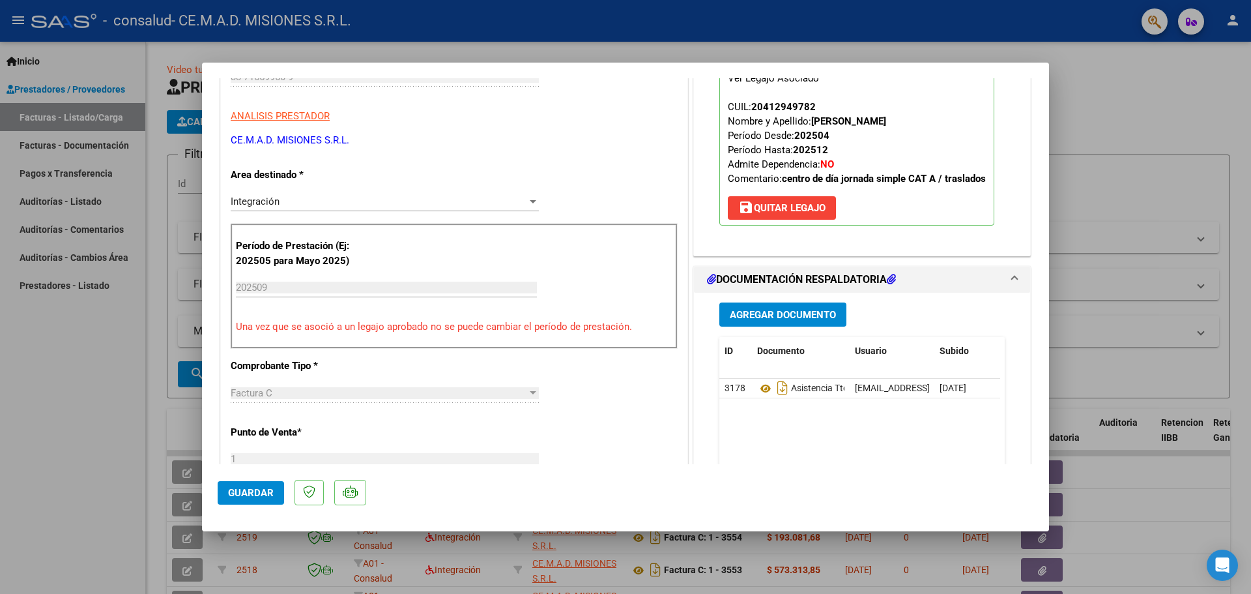 The image size is (1251, 594). Describe the element at coordinates (892, 350) in the screenshot. I see `datatable-header-cell: Usuario` at that location.